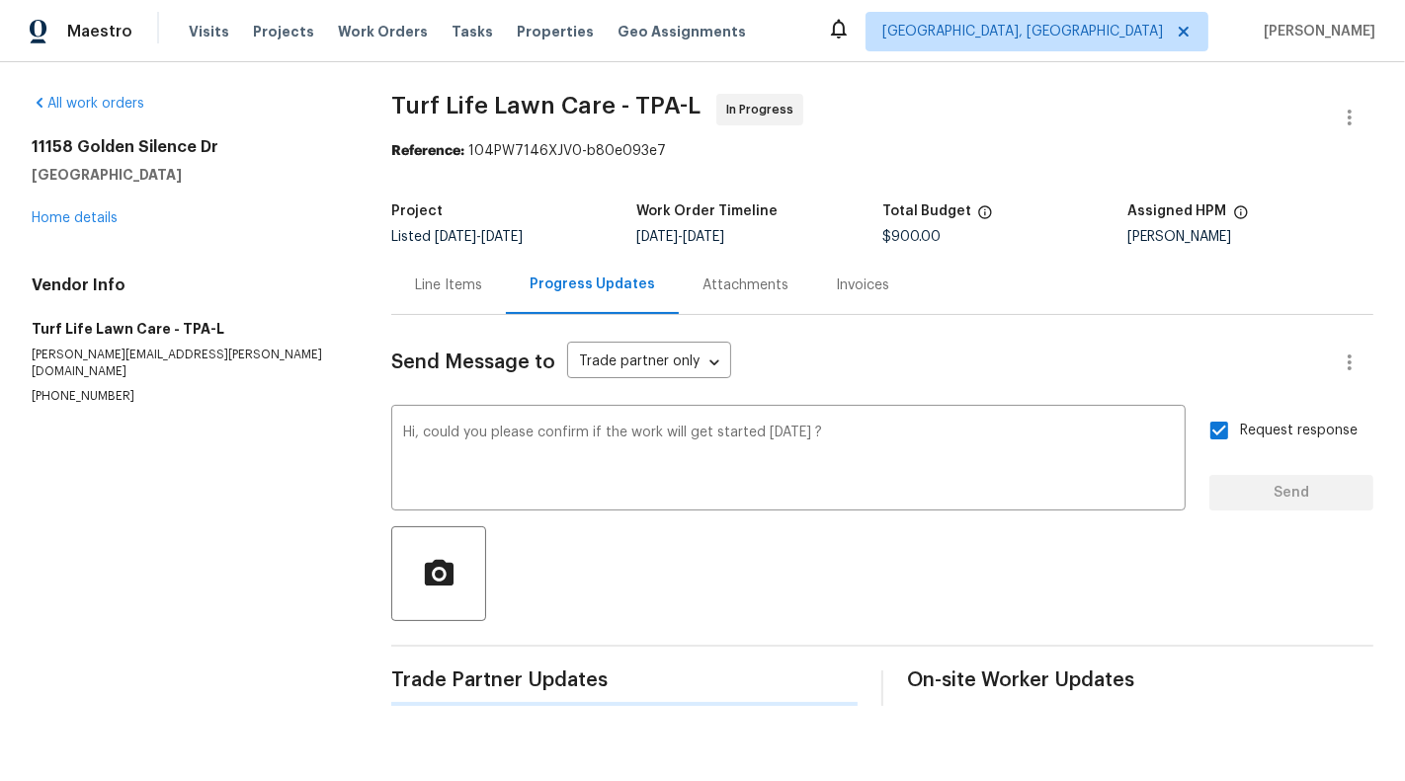 Image resolution: width=1405 pixels, height=781 pixels. What do you see at coordinates (472, 32) in the screenshot?
I see `span: Tasks` at bounding box center [472, 32].